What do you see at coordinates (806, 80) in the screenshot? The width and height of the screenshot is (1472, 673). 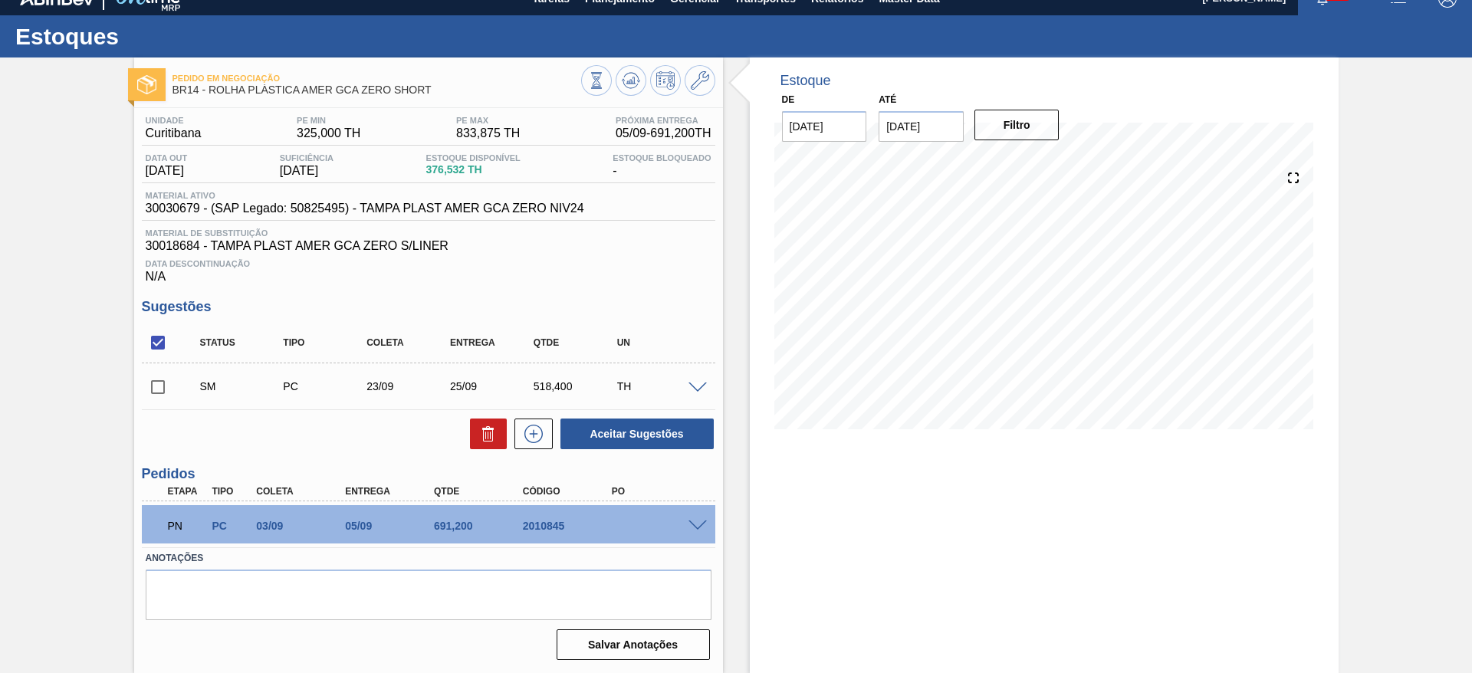 I see `div: Estoque` at bounding box center [806, 80].